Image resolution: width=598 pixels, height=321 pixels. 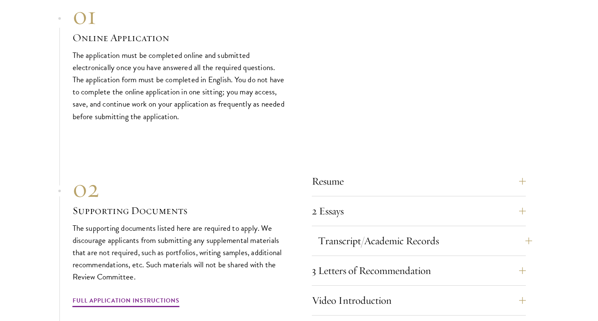 What do you see at coordinates (180, 211) in the screenshot?
I see `h3: Supporting Documents` at bounding box center [180, 211].